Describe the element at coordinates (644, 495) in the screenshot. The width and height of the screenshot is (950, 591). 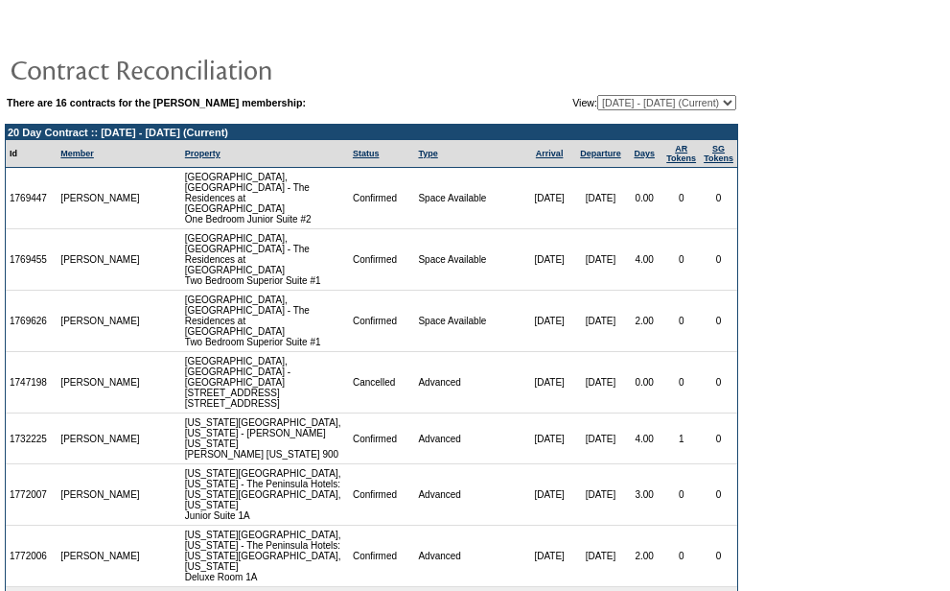
I see `td: 3.00` at that location.